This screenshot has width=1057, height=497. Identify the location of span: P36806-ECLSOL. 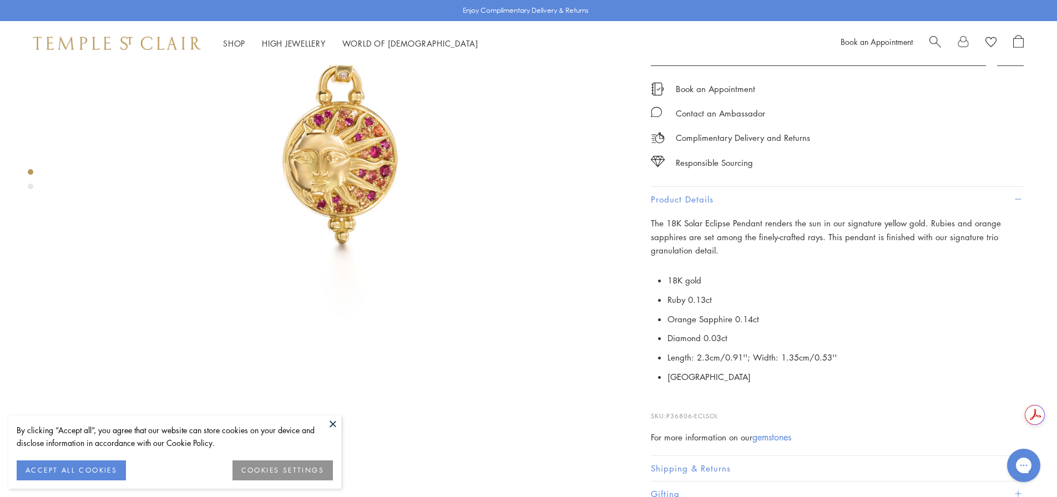
(692, 416).